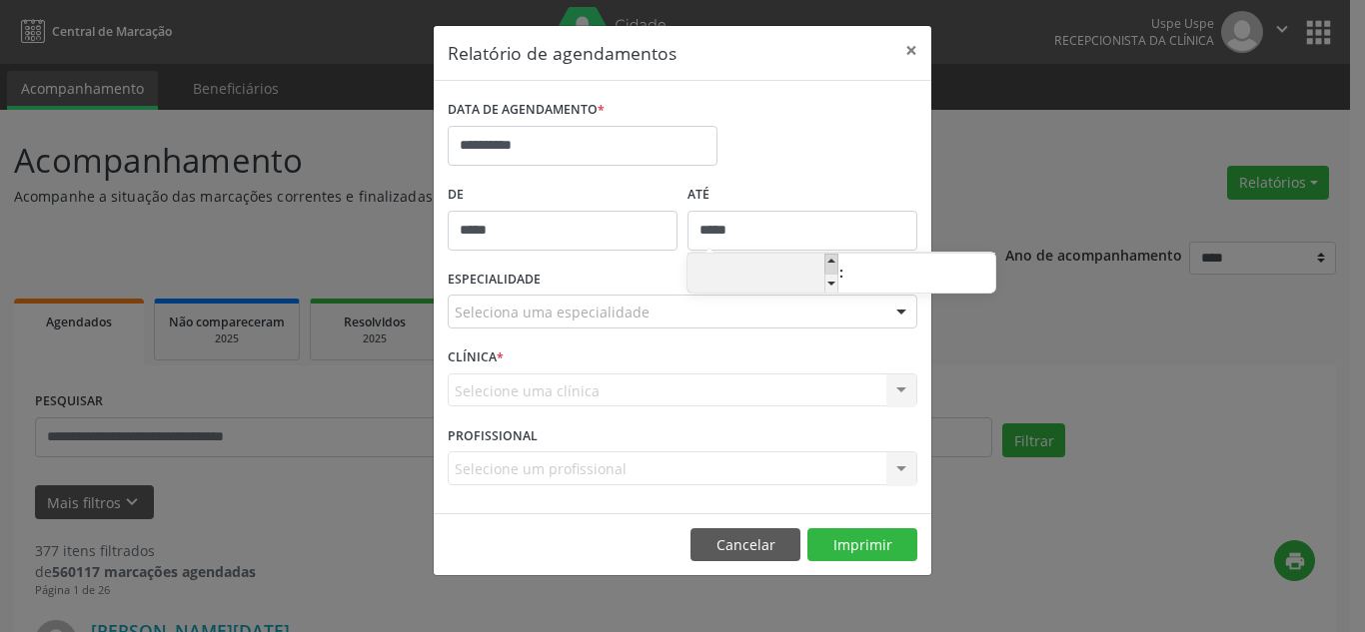 The height and width of the screenshot is (632, 1365). Describe the element at coordinates (762, 275) in the screenshot. I see `input: Hour` at that location.